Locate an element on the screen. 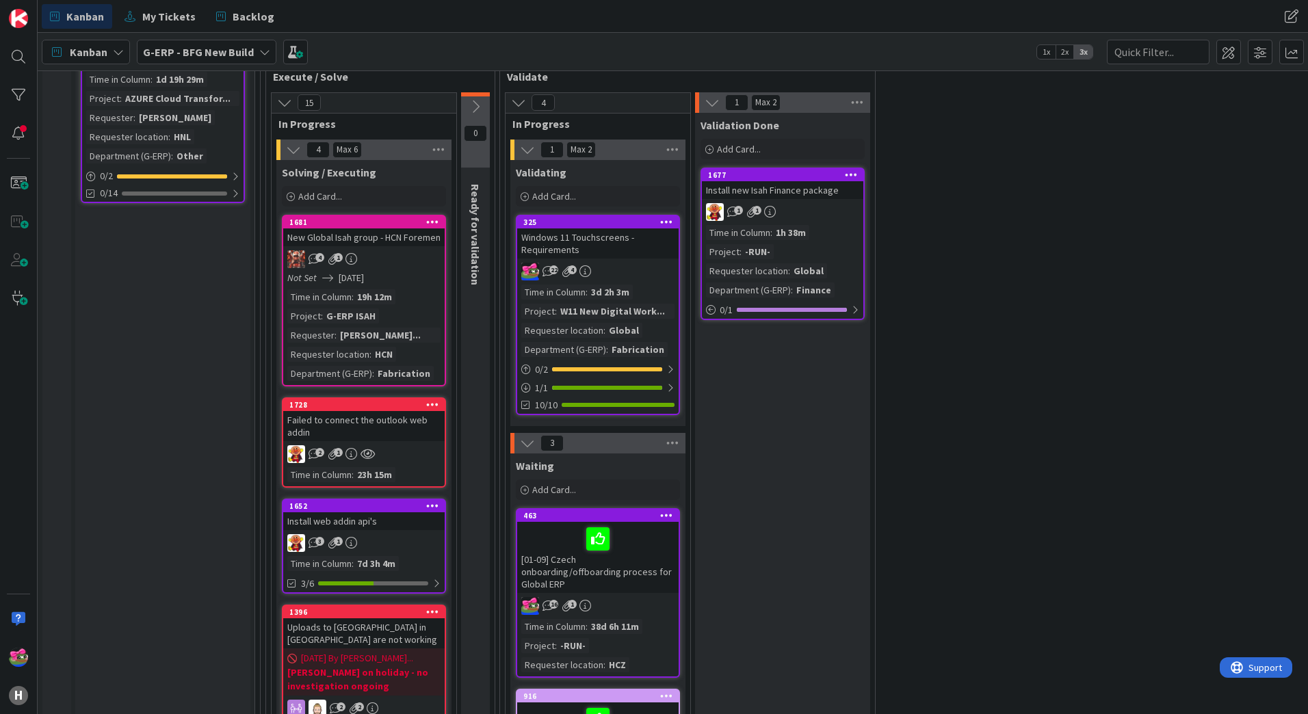 The width and height of the screenshot is (1308, 714). div: -RUN- is located at coordinates (757, 252).